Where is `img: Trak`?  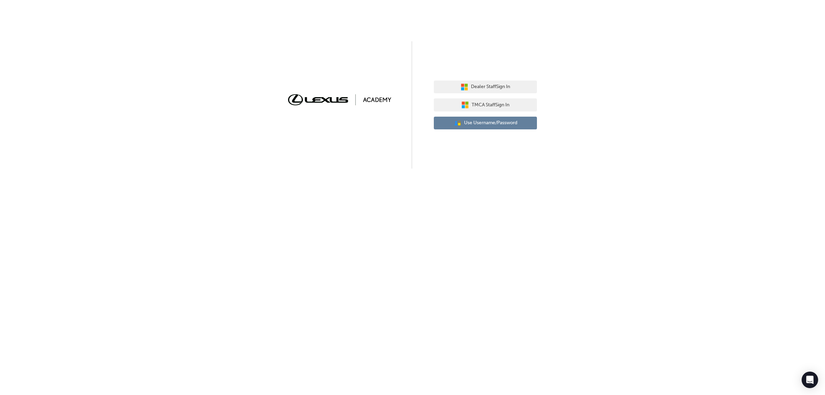 img: Trak is located at coordinates (340, 99).